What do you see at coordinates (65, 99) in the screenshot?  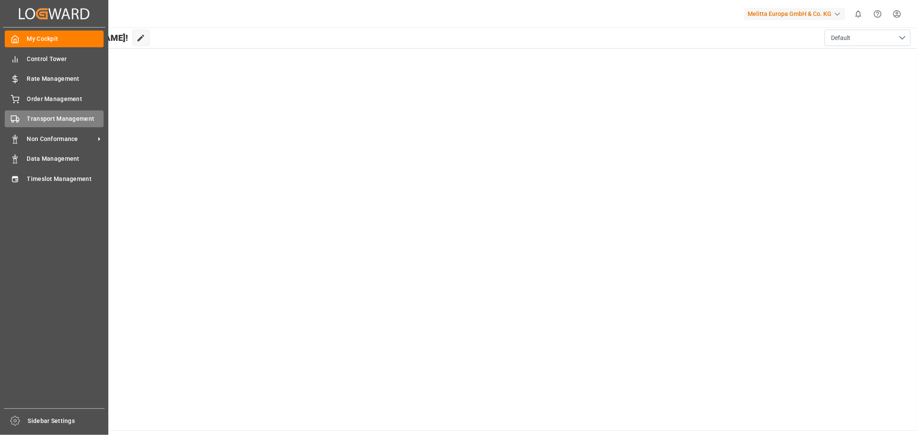 I see `span: Order Management` at bounding box center [65, 99].